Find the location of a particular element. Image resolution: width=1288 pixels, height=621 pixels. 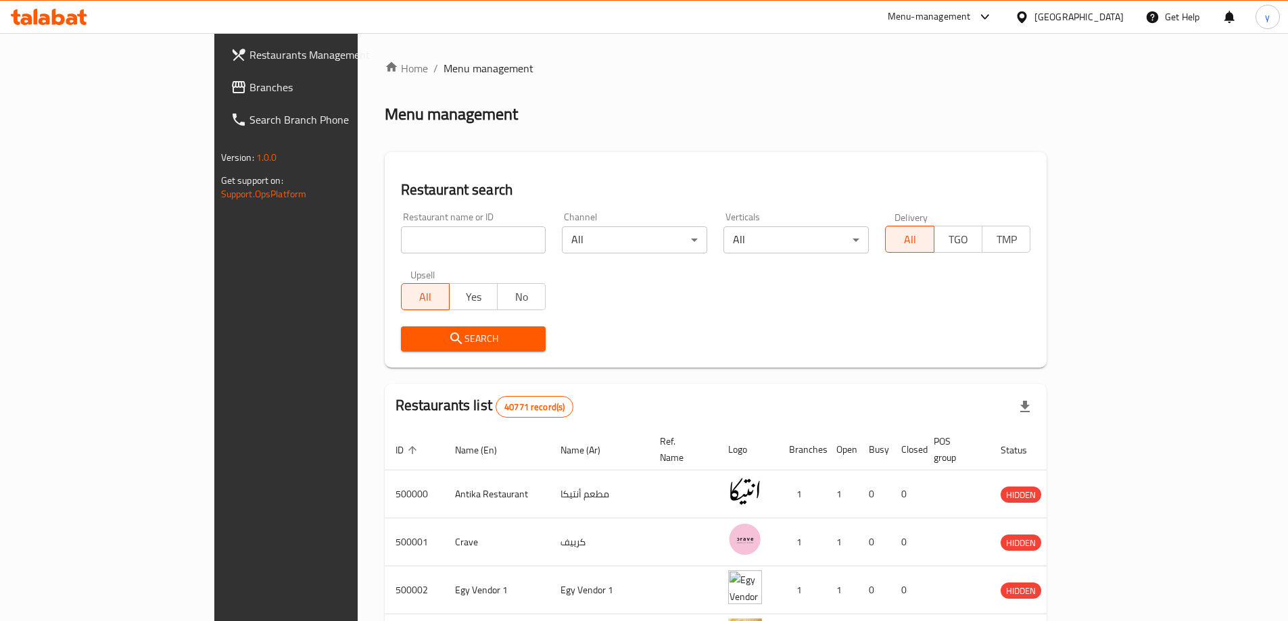

button: No is located at coordinates (521, 297).